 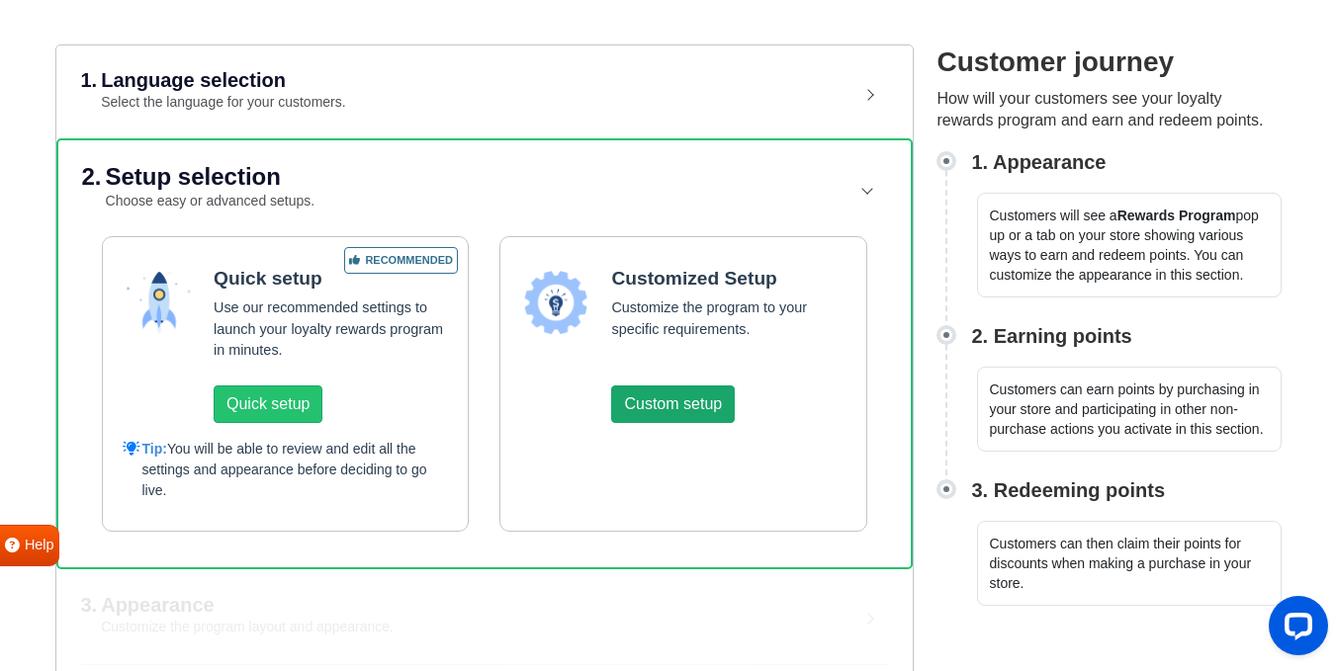 I want to click on h2: Language selection, so click(x=223, y=80).